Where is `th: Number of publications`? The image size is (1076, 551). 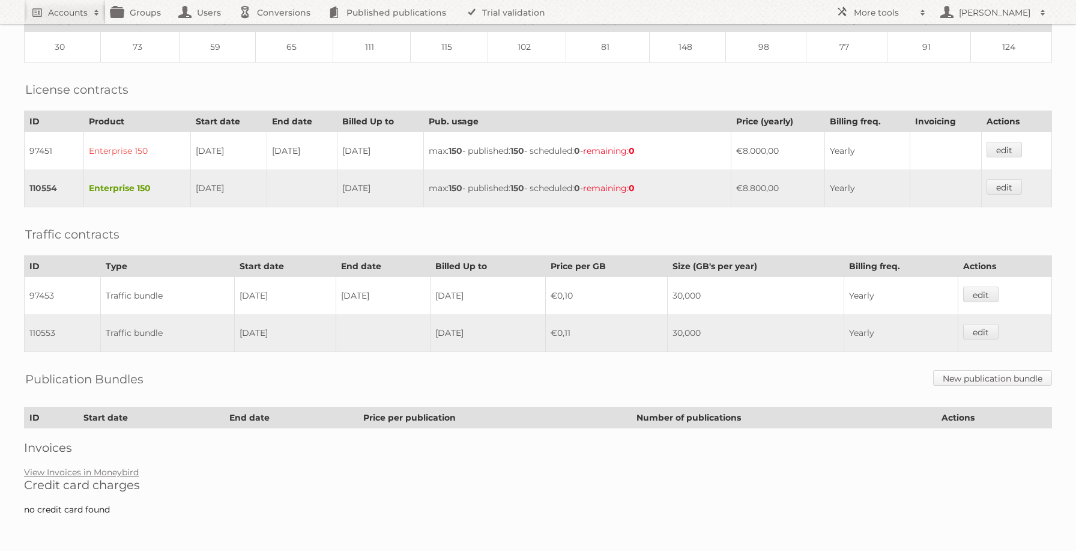
th: Number of publications is located at coordinates (784, 417).